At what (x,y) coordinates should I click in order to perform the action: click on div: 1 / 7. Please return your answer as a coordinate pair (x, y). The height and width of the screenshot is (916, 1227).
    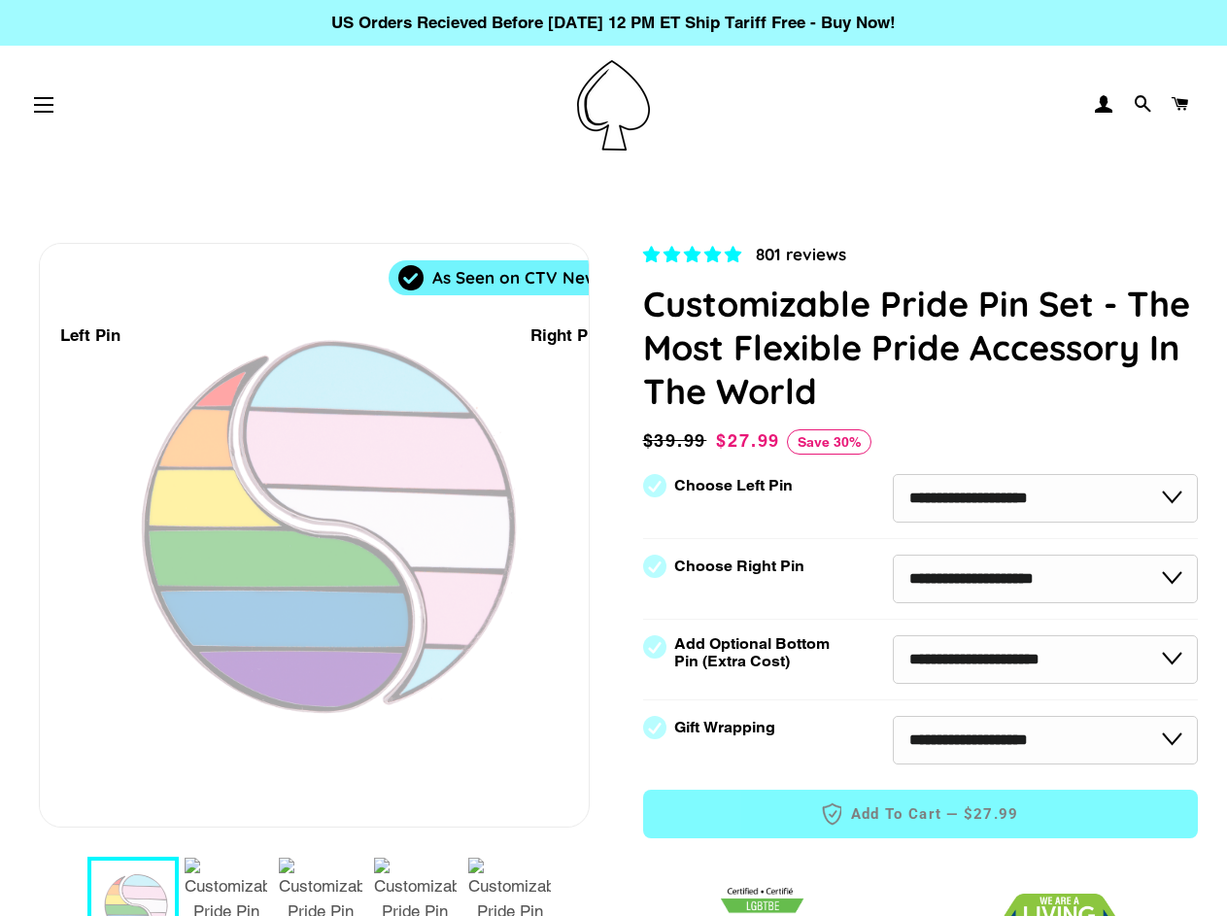
    Looking at the image, I should click on (314, 535).